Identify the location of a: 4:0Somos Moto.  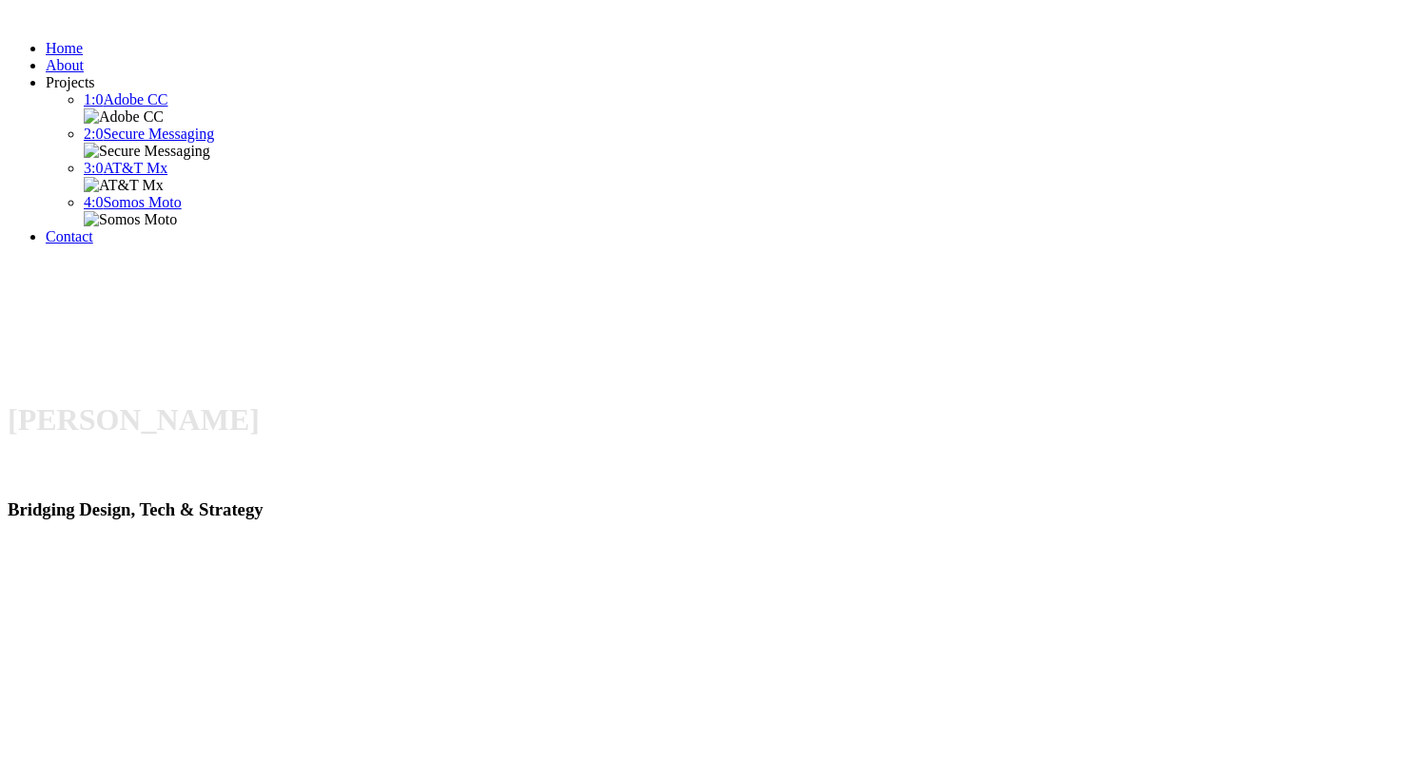
(132, 202).